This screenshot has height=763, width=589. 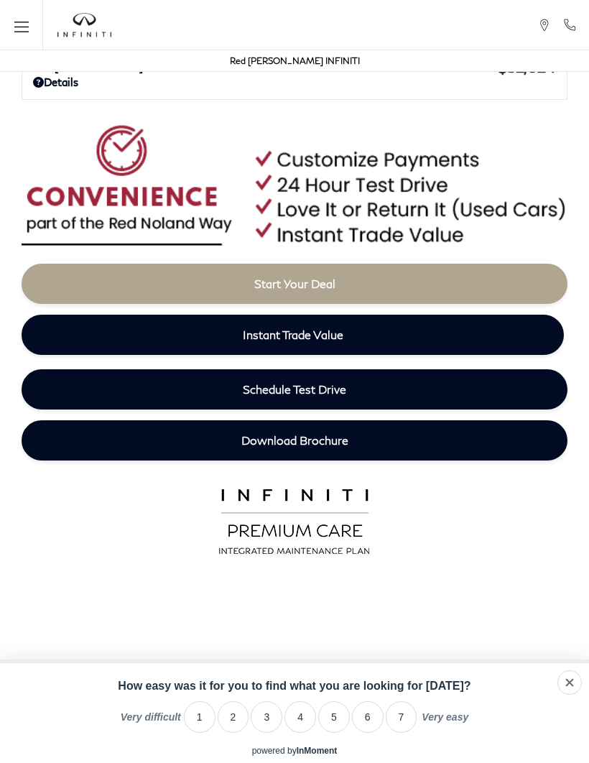 I want to click on li: 7, so click(x=401, y=717).